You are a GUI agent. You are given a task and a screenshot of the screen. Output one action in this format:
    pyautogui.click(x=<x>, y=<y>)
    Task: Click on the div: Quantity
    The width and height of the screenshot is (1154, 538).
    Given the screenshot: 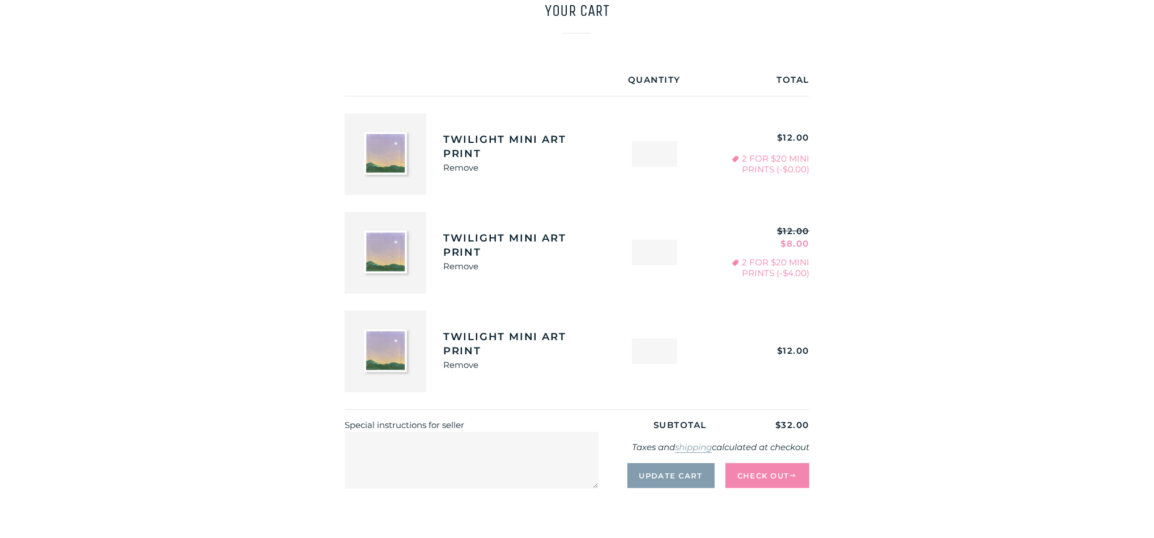 What is the action you would take?
    pyautogui.click(x=654, y=80)
    